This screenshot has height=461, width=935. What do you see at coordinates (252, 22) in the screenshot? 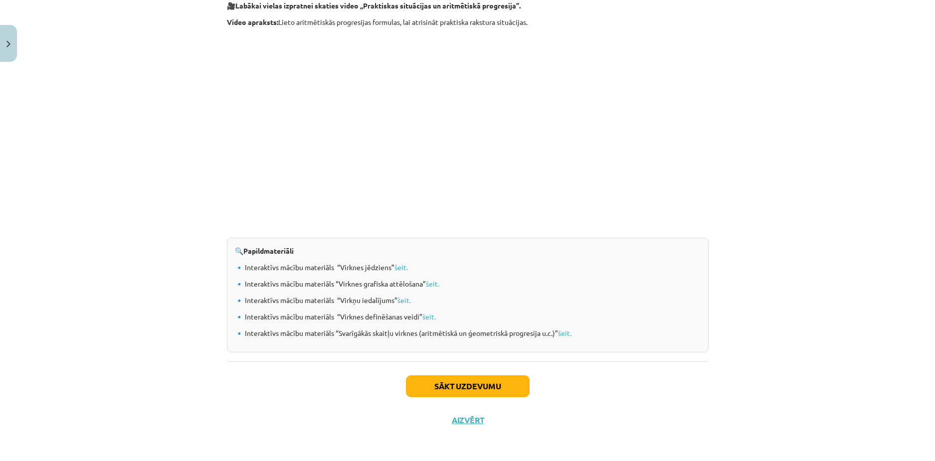
I see `b: Video apraksts:` at bounding box center [252, 22].